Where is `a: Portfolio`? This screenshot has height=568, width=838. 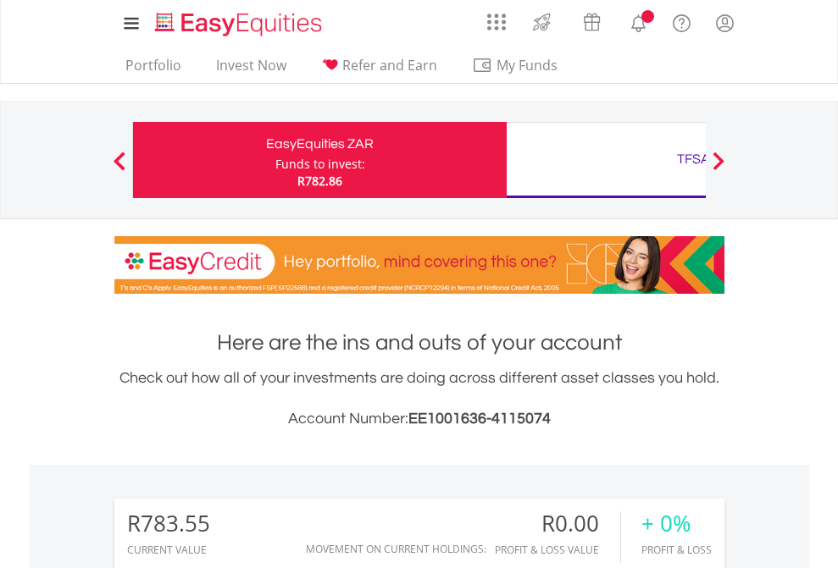 a: Portfolio is located at coordinates (153, 69).